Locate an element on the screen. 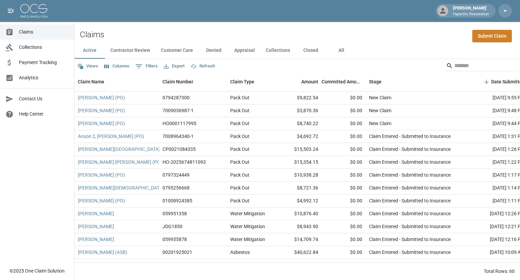 This screenshot has height=280, width=520. span: Contact Us is located at coordinates (44, 99).